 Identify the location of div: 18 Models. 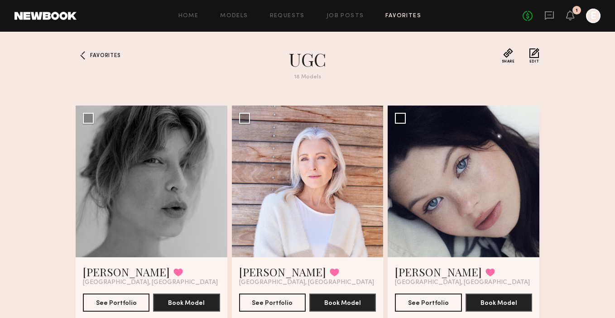
(307, 77).